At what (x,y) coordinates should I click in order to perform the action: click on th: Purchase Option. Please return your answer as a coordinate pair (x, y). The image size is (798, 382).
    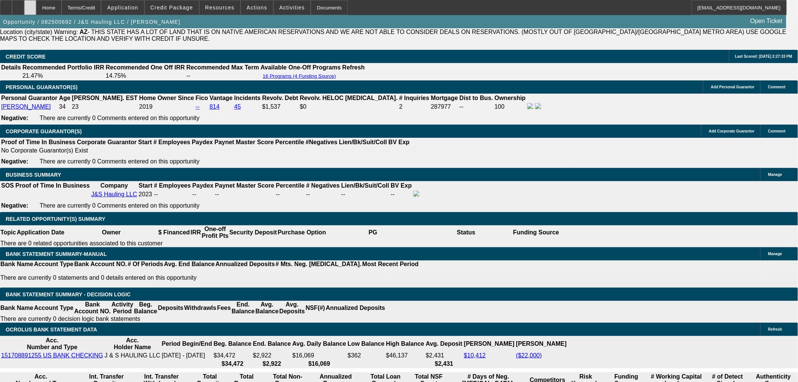
    Looking at the image, I should click on (302, 232).